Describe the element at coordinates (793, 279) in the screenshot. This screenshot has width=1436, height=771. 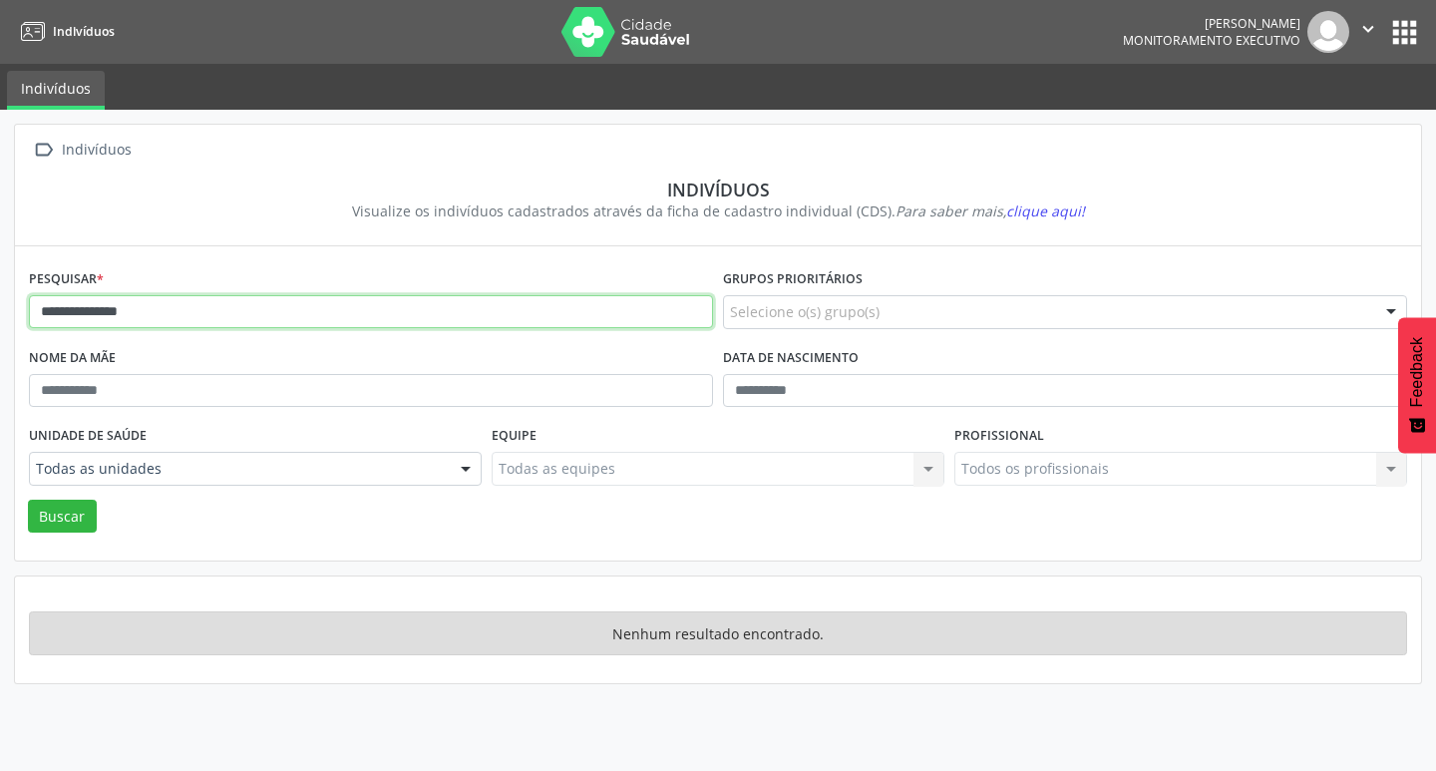
I see `label: Grupos prioritários` at that location.